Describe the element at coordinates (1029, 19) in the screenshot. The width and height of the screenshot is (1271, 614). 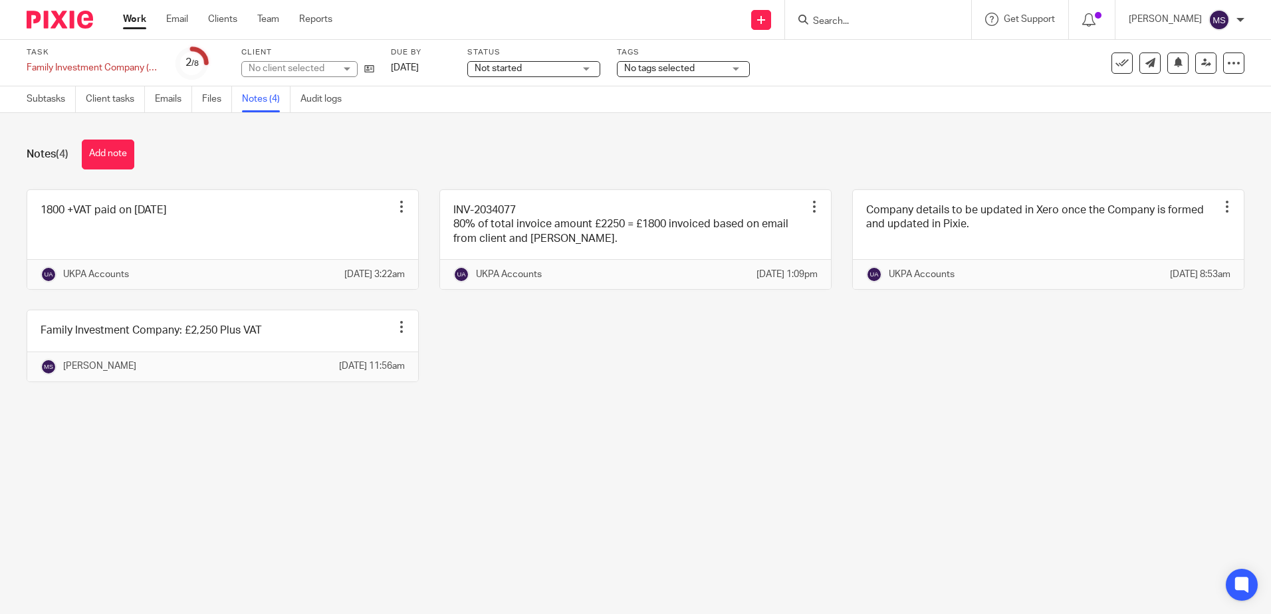
I see `span: Get Support` at that location.